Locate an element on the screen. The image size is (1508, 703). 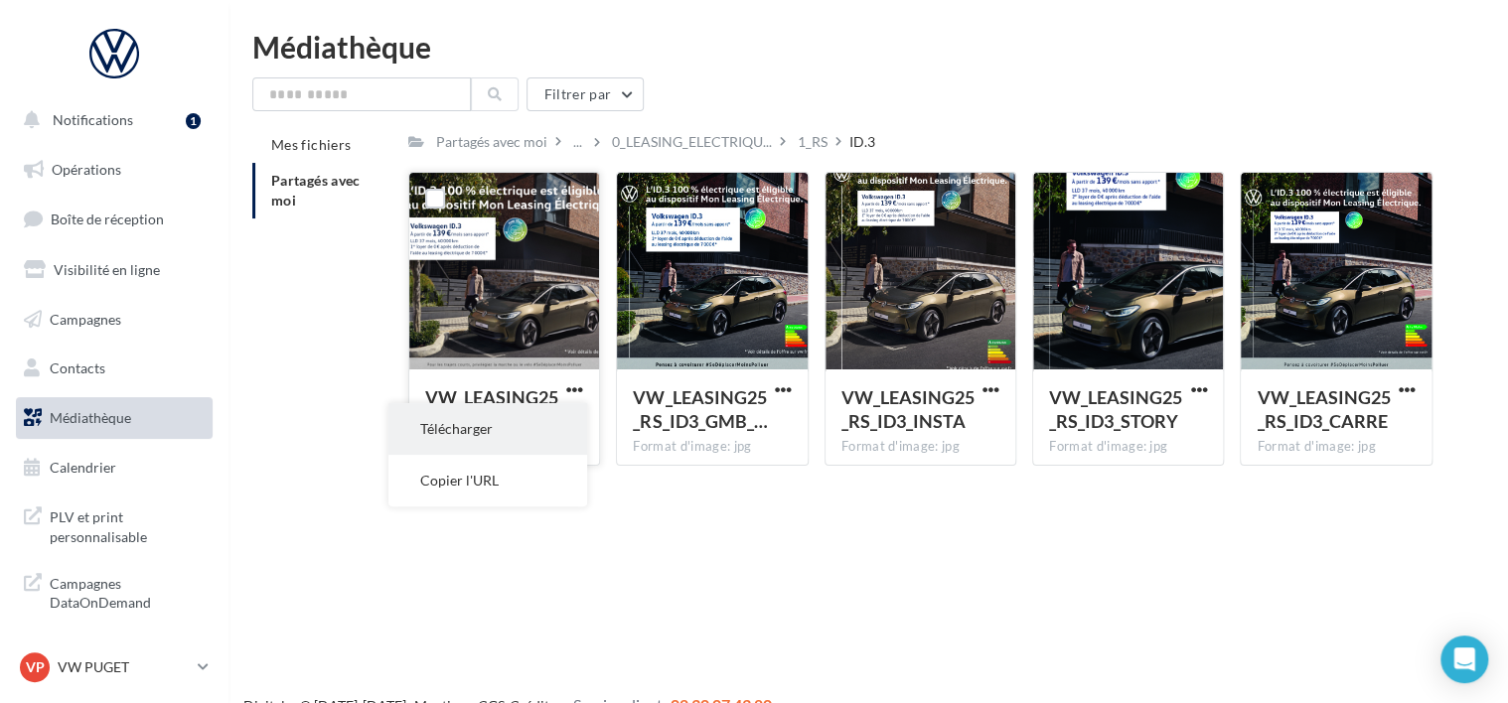
a: Campagnes DataOnDemand is located at coordinates (114, 591).